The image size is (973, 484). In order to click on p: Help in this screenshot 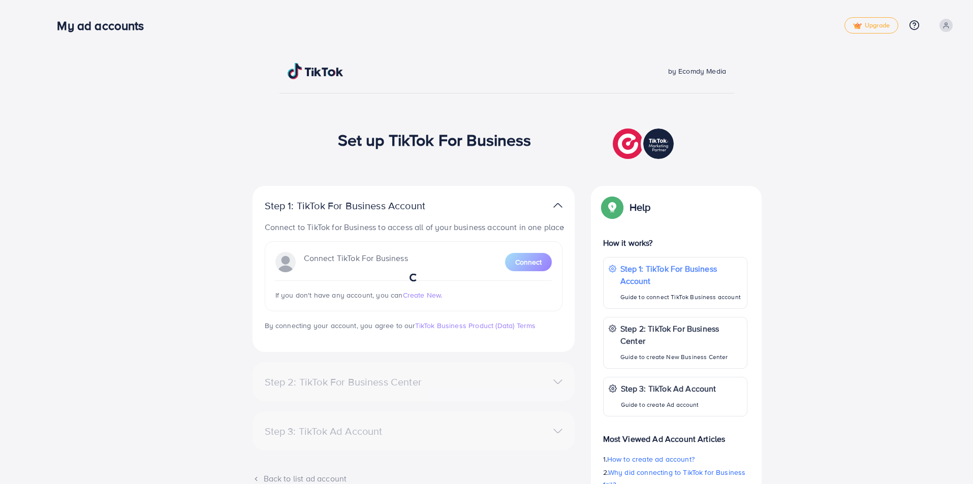, I will do `click(640, 207)`.